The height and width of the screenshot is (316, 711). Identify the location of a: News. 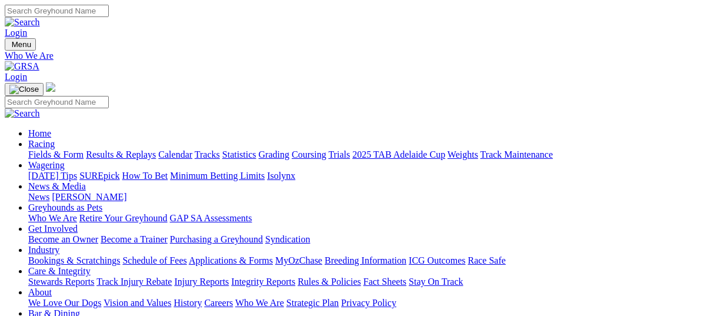
(39, 196).